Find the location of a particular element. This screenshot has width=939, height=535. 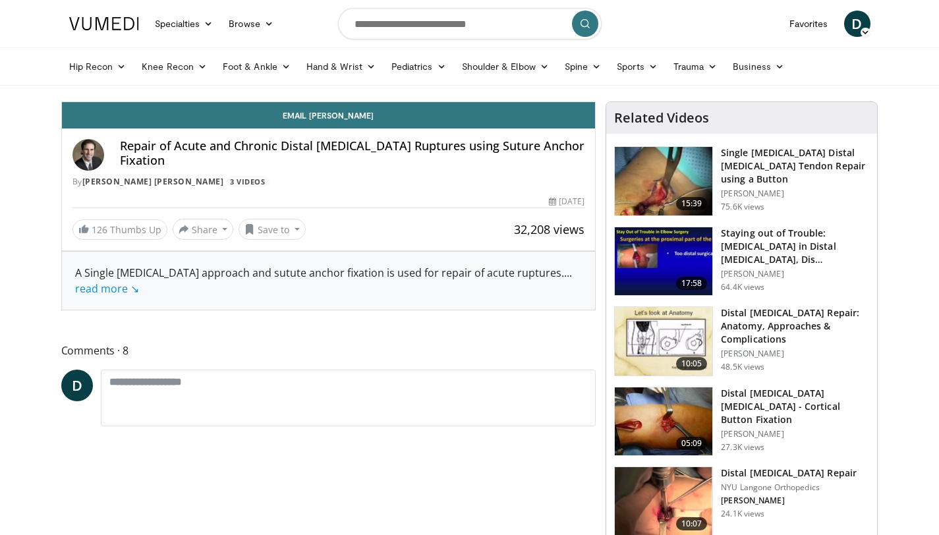

a: Specialties is located at coordinates (184, 24).